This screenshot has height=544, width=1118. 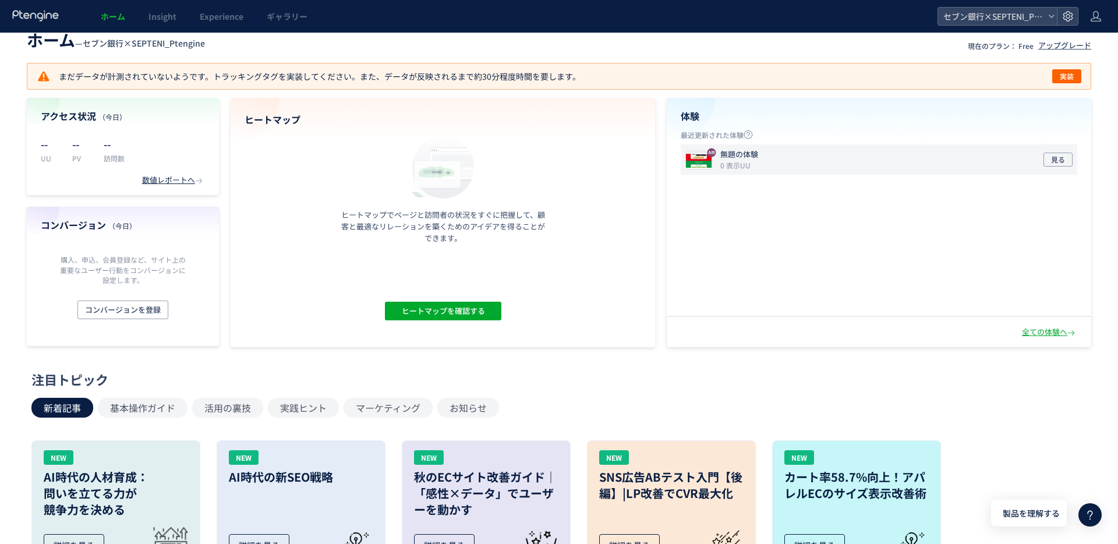 What do you see at coordinates (221, 16) in the screenshot?
I see `span: Experience` at bounding box center [221, 16].